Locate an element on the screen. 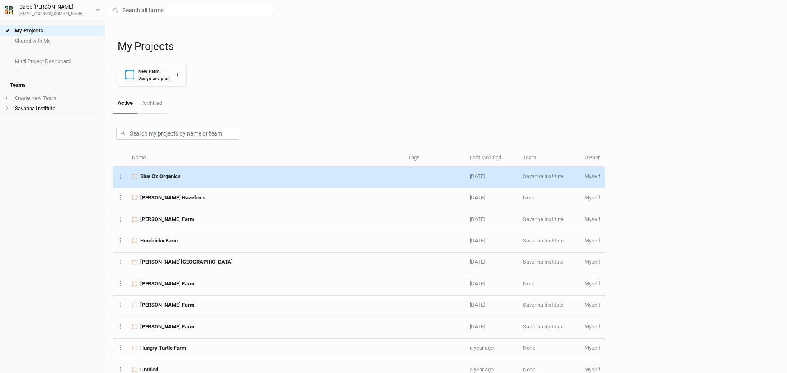 This screenshot has height=373, width=787. span: Jul 24, 2025 1:42 PM is located at coordinates (477, 176).